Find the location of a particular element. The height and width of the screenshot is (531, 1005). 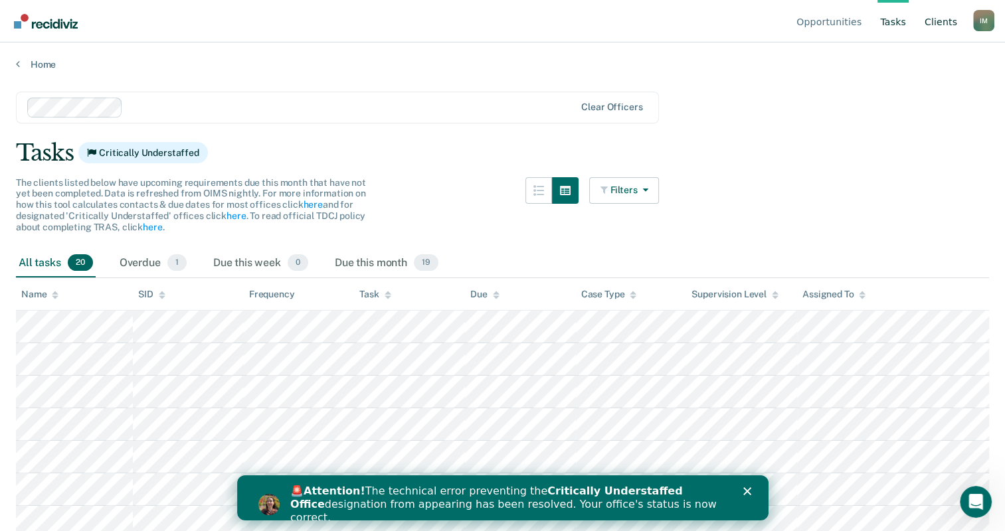

div: All tasks20 is located at coordinates (56, 264).